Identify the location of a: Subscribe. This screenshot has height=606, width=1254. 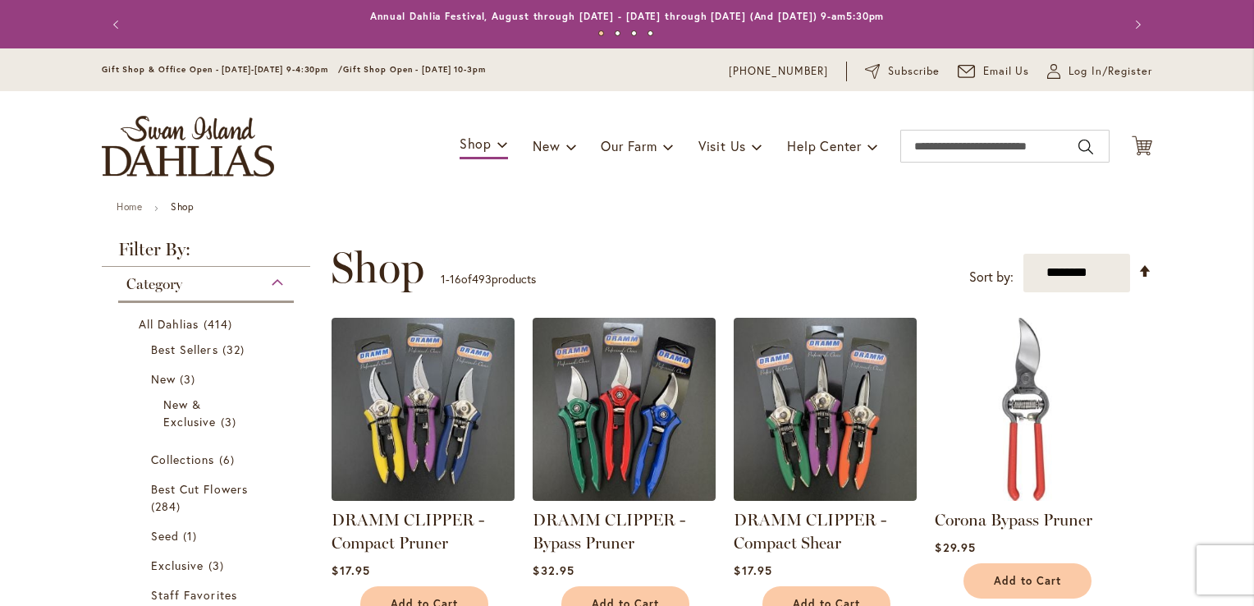
(902, 71).